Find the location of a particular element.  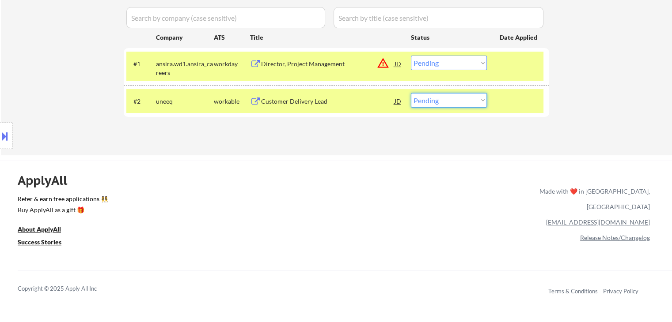

a: Privacy Policy is located at coordinates (621, 292).